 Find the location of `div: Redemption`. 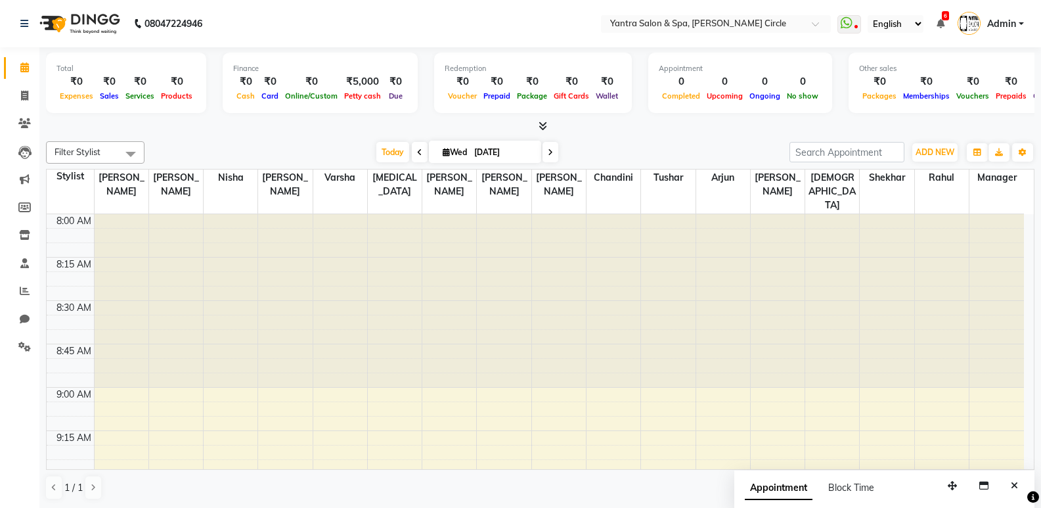

div: Redemption is located at coordinates (533, 68).